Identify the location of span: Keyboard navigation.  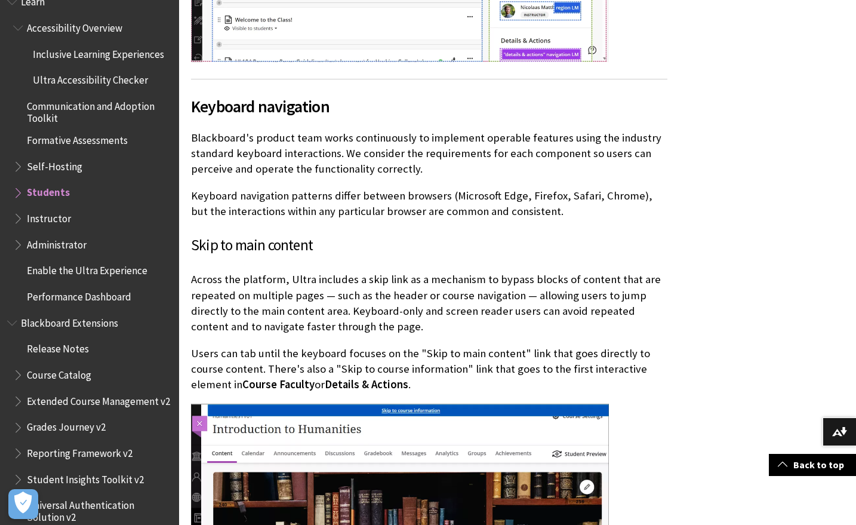
(429, 106).